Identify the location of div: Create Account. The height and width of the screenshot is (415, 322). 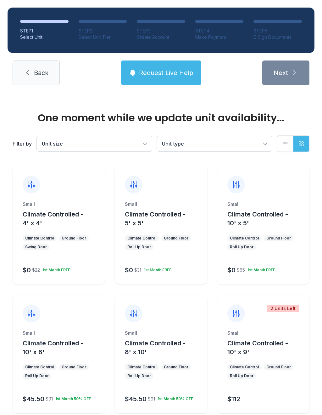
(161, 37).